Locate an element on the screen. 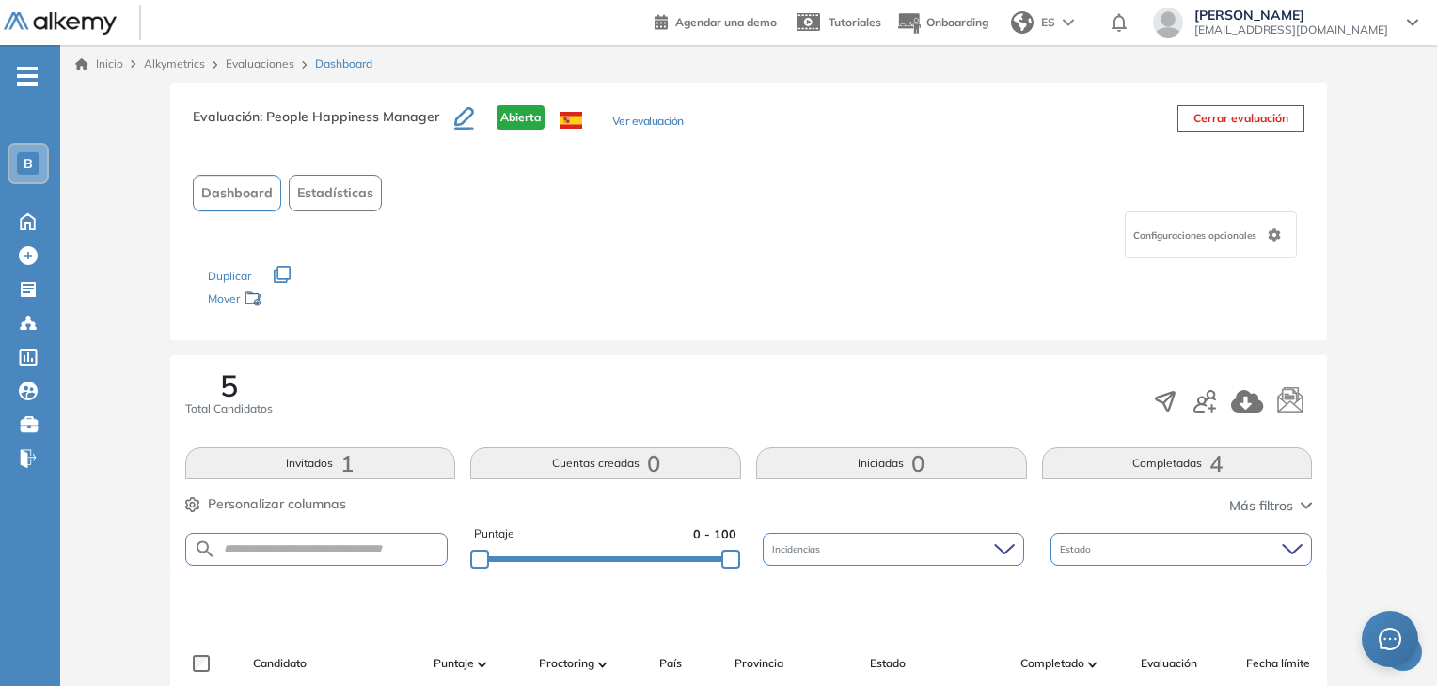 The height and width of the screenshot is (686, 1437). button: Cerrar evaluación is located at coordinates (1240, 118).